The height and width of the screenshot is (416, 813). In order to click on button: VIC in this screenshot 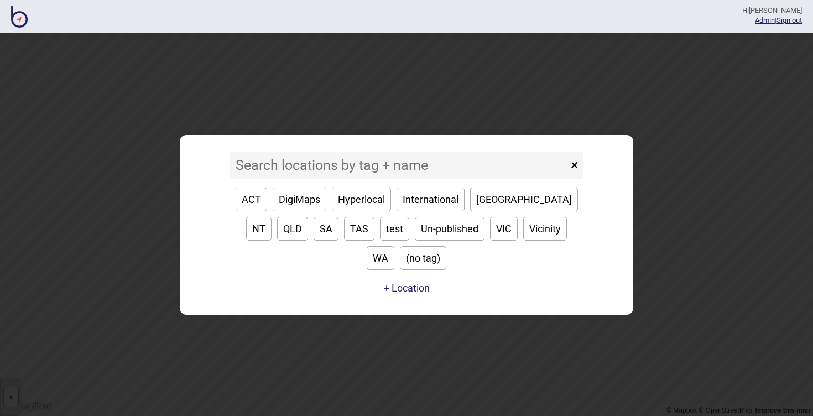, I will do `click(504, 228)`.